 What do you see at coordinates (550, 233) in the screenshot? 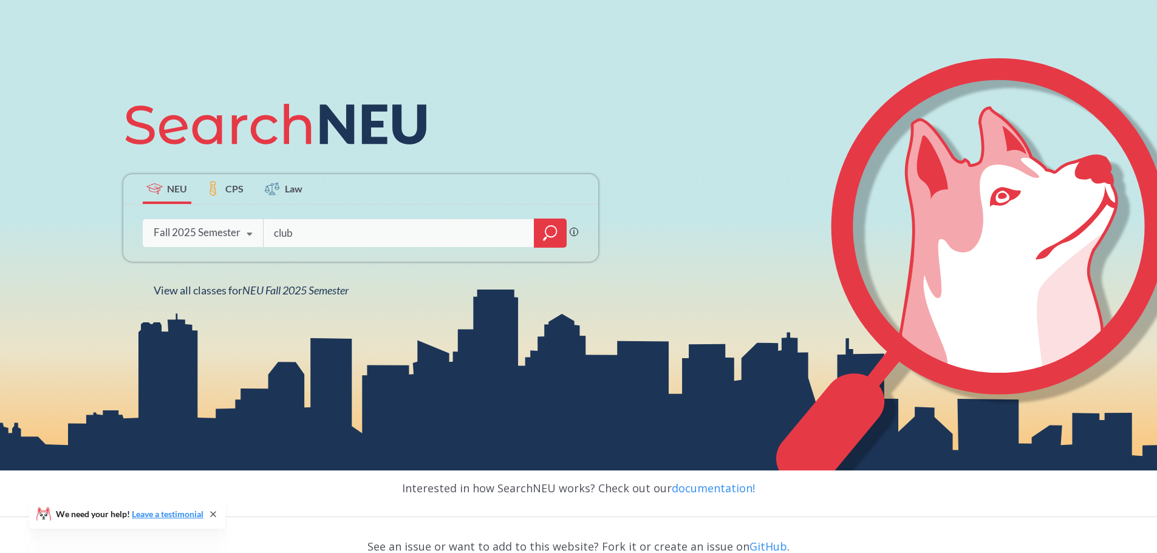
I see `div: magnifying glass` at bounding box center [550, 233].